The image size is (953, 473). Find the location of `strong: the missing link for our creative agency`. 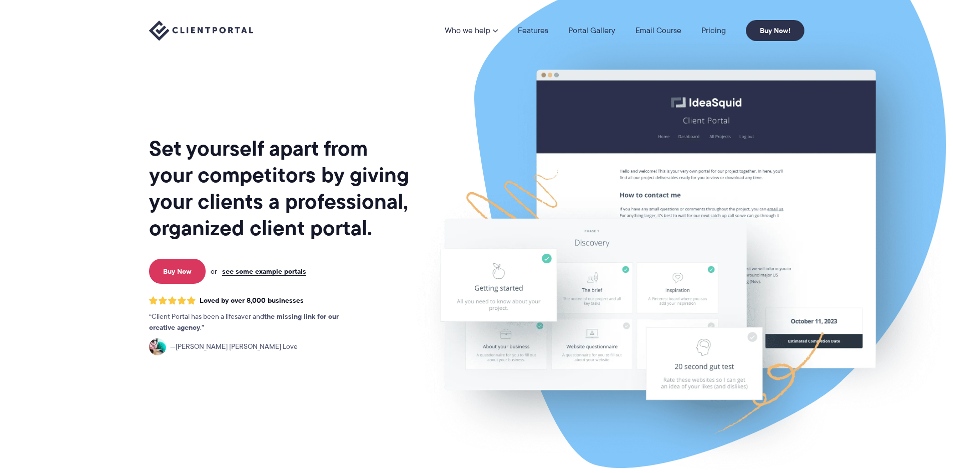

strong: the missing link for our creative agency is located at coordinates (244, 322).